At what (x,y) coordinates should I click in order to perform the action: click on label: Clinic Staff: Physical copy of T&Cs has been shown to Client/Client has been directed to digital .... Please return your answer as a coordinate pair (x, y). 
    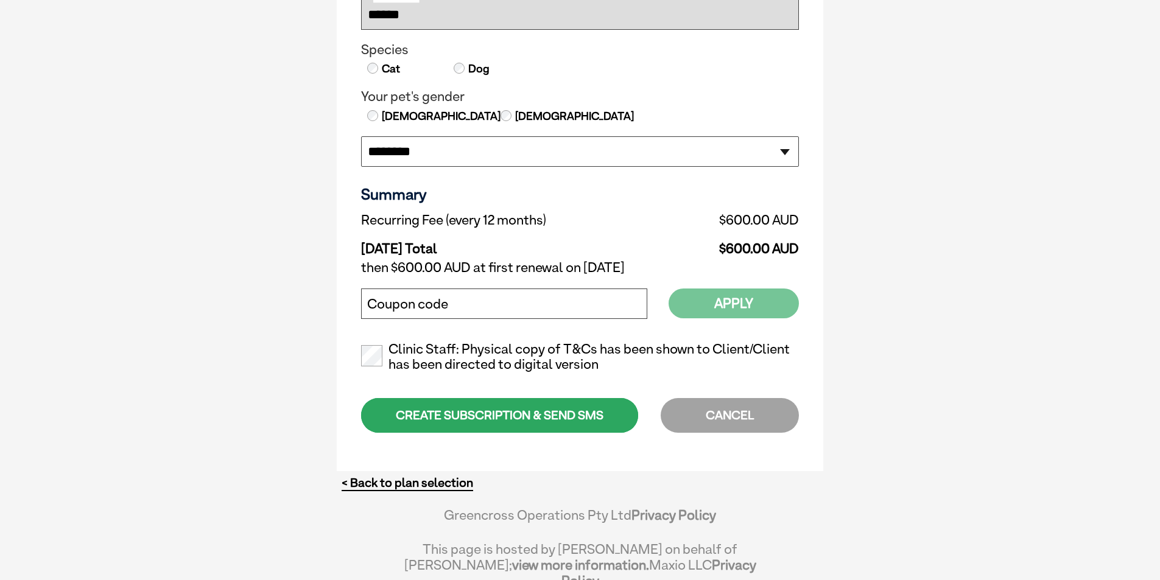
    Looking at the image, I should click on (580, 357).